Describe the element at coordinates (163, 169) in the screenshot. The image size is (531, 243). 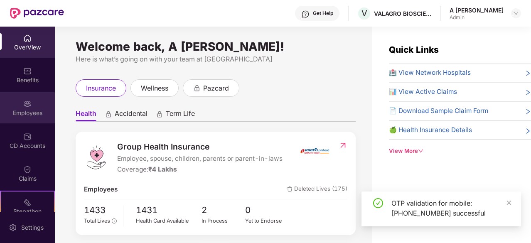
I see `span: ₹4 Lakhs` at that location.